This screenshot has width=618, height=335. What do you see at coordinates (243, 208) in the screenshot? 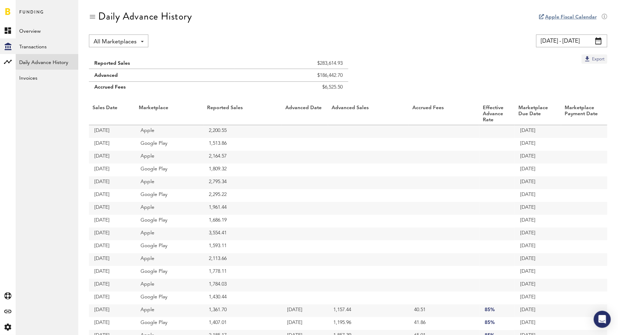
I see `td: 1,961.44` at bounding box center [243, 208].